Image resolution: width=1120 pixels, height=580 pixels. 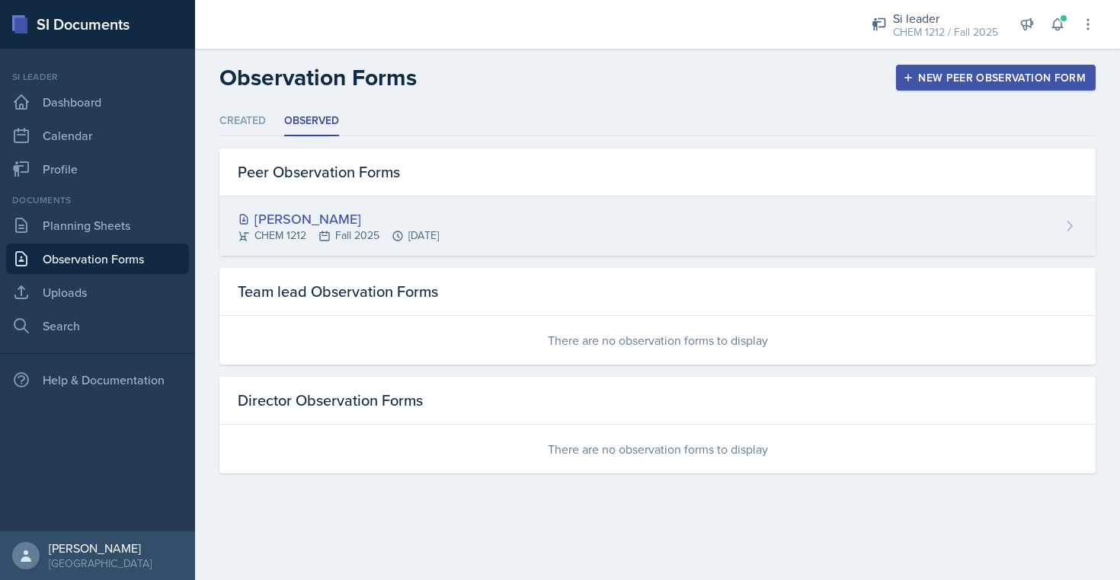 What do you see at coordinates (97, 326) in the screenshot?
I see `a: Search` at bounding box center [97, 326].